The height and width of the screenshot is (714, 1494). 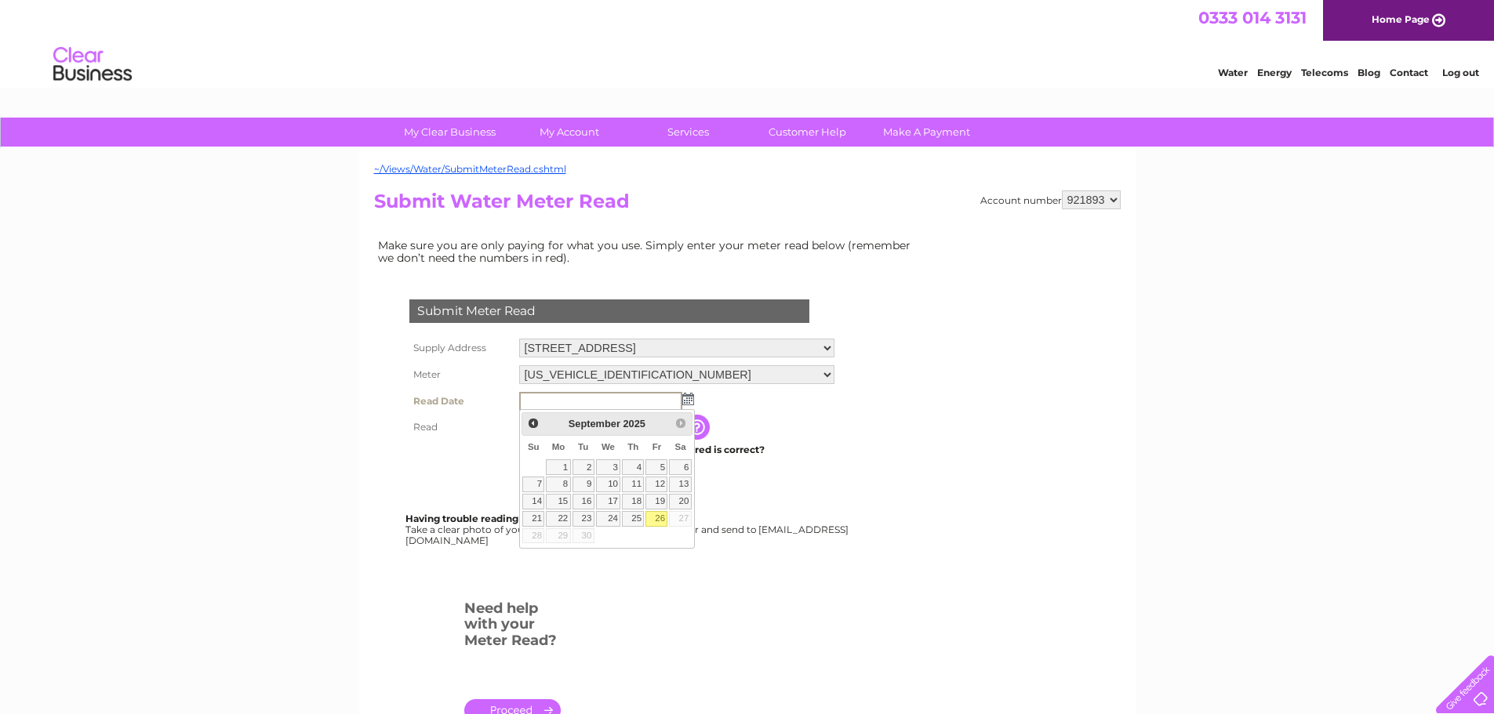 I want to click on a: Services, so click(x=688, y=132).